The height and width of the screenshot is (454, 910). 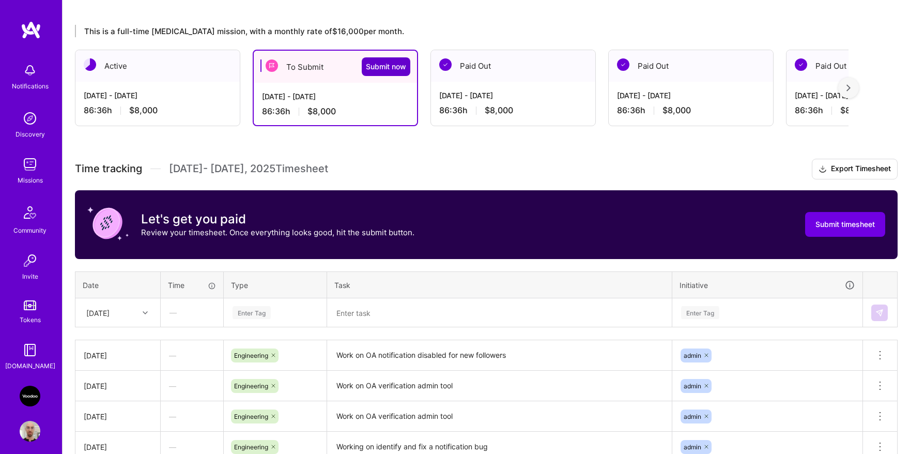 I want to click on p: Review your timesheet. Once everything looks good, hit the submit button., so click(x=277, y=232).